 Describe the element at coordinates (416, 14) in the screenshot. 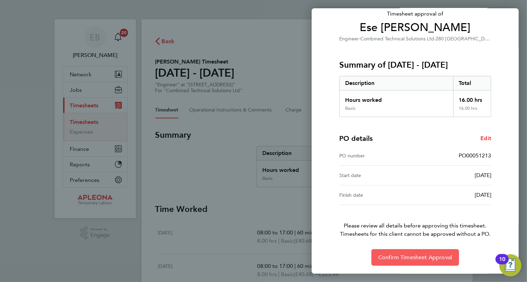

I see `span: Timesheet approval of` at that location.